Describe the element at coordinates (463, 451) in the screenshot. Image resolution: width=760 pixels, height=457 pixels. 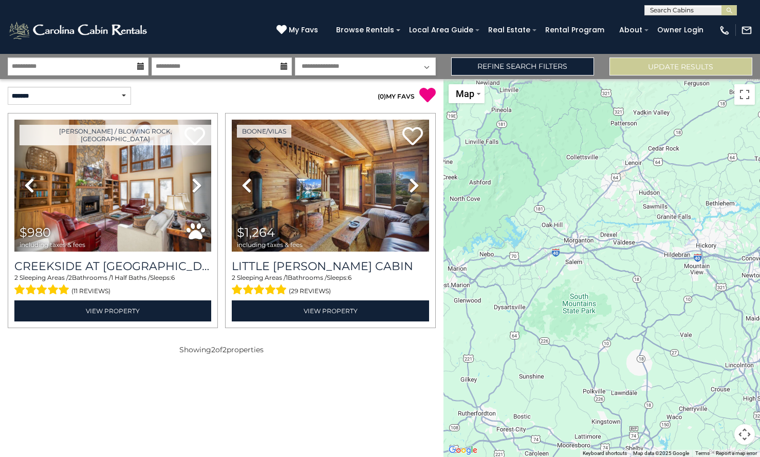
I see `img: Google` at that location.